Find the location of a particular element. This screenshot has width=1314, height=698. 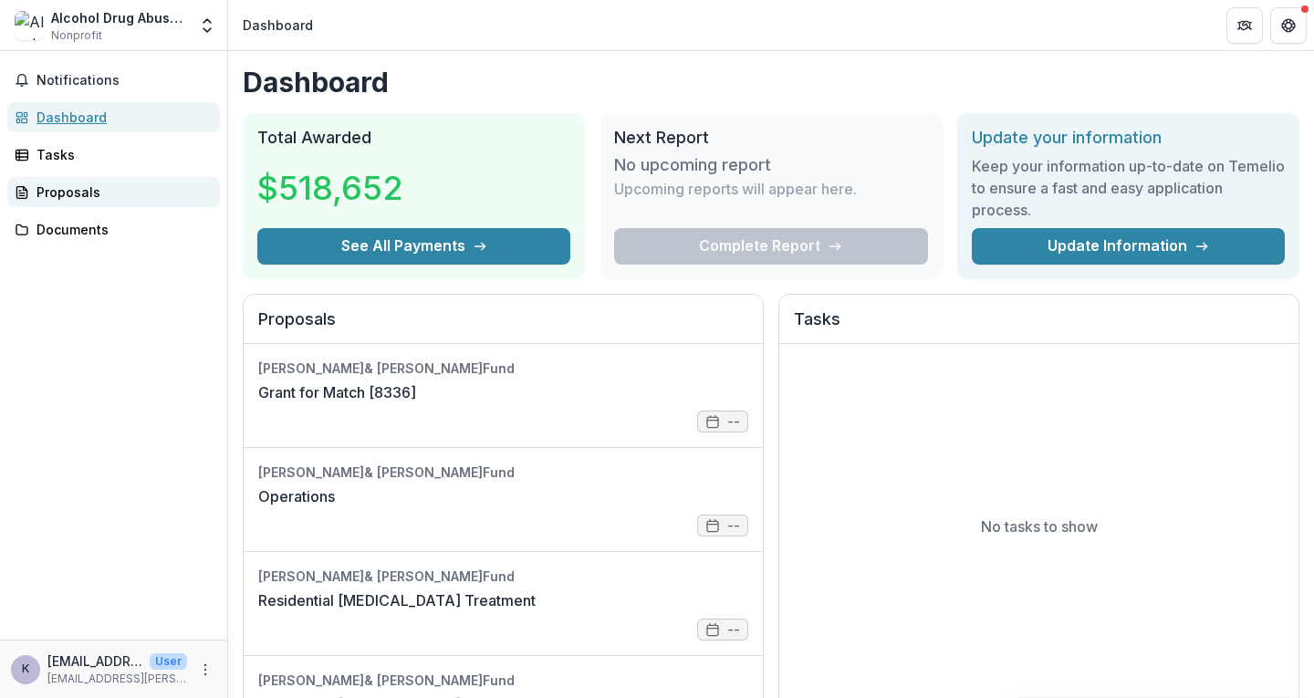

button: See All Payments is located at coordinates (413, 246).